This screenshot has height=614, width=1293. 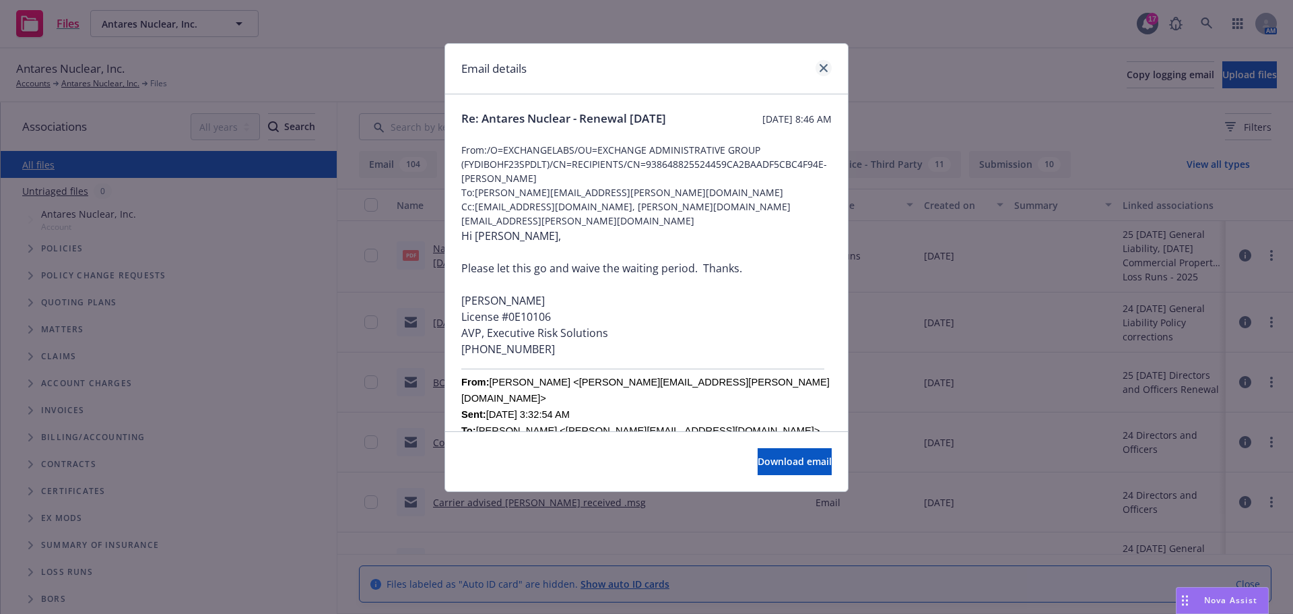 I want to click on b: To:, so click(x=469, y=430).